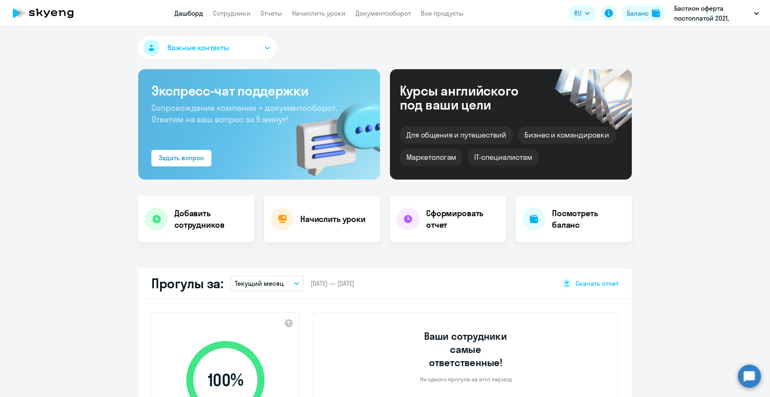  Describe the element at coordinates (259, 91) in the screenshot. I see `h3: Экспресс-чат поддержки` at that location.